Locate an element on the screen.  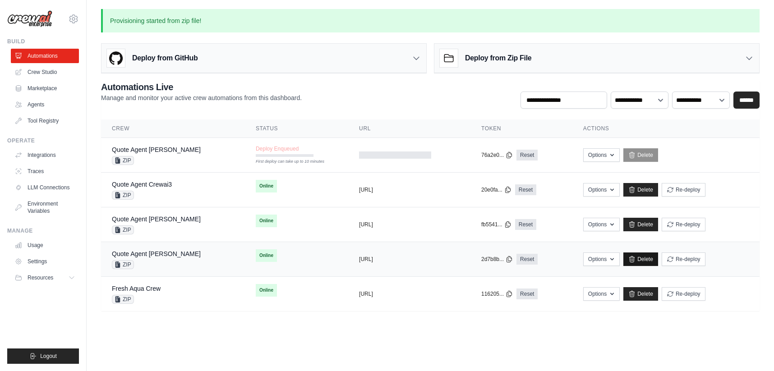
span: Resources is located at coordinates (40, 278).